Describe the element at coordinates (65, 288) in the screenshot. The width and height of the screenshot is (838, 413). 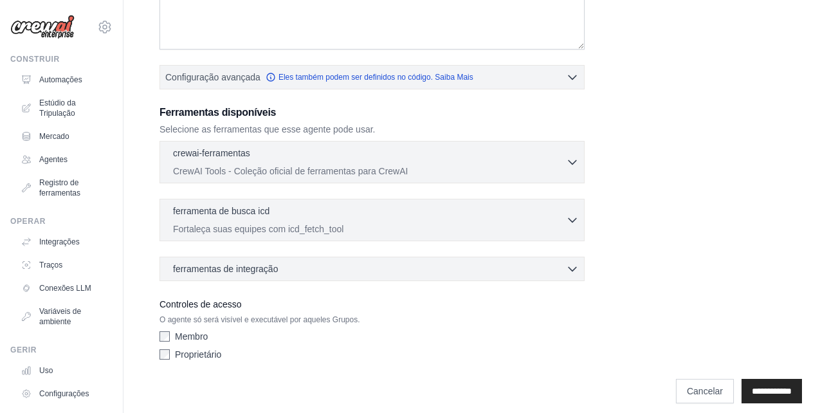
I see `font: Conexões LLM` at that location.